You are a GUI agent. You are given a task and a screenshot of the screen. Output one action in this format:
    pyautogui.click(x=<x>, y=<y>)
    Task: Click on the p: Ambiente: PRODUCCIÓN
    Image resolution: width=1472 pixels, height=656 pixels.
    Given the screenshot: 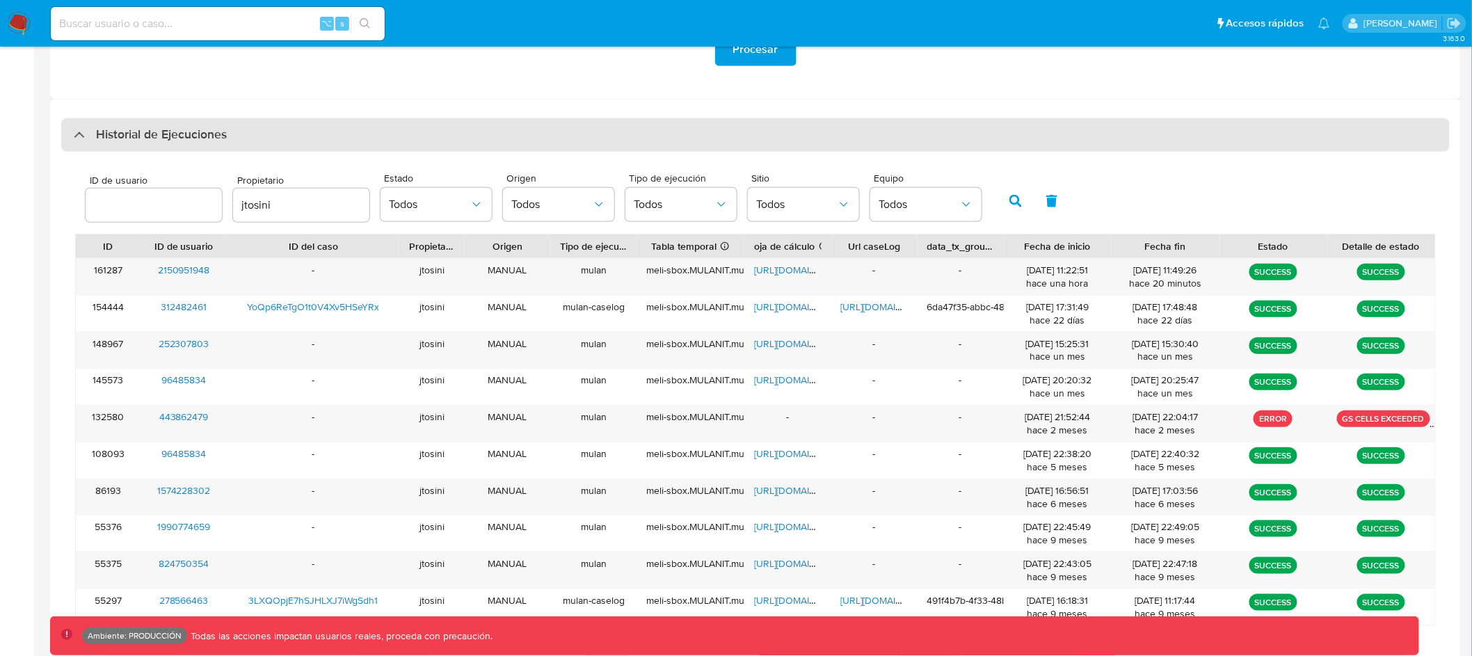 What is the action you would take?
    pyautogui.click(x=134, y=636)
    